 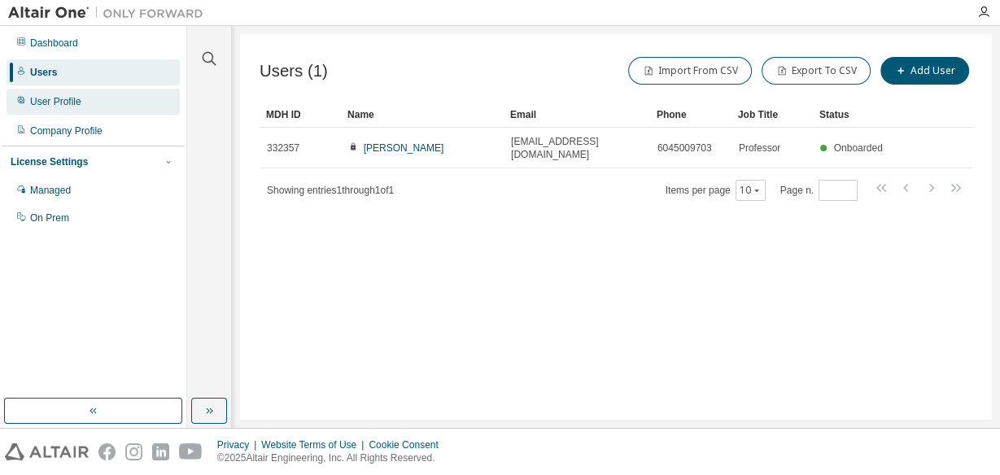 I want to click on span: Professor, so click(x=759, y=148).